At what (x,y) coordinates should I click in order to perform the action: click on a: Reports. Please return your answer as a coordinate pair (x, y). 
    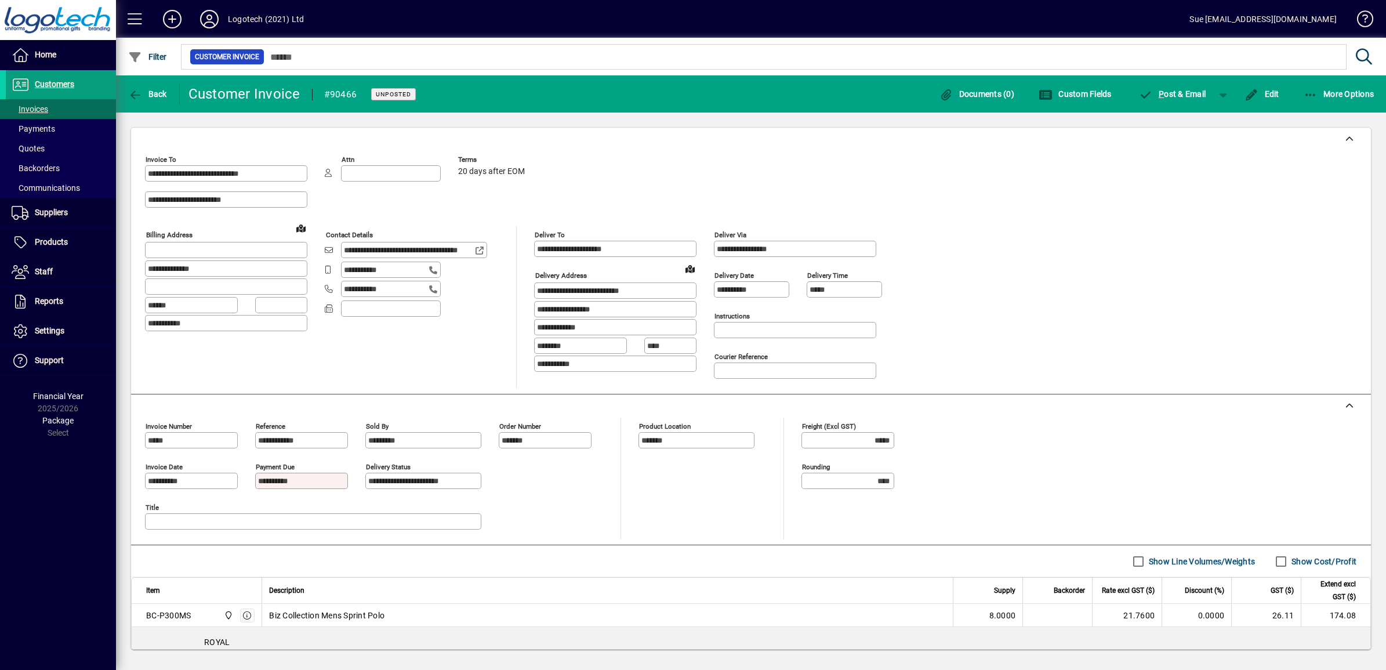
    Looking at the image, I should click on (61, 302).